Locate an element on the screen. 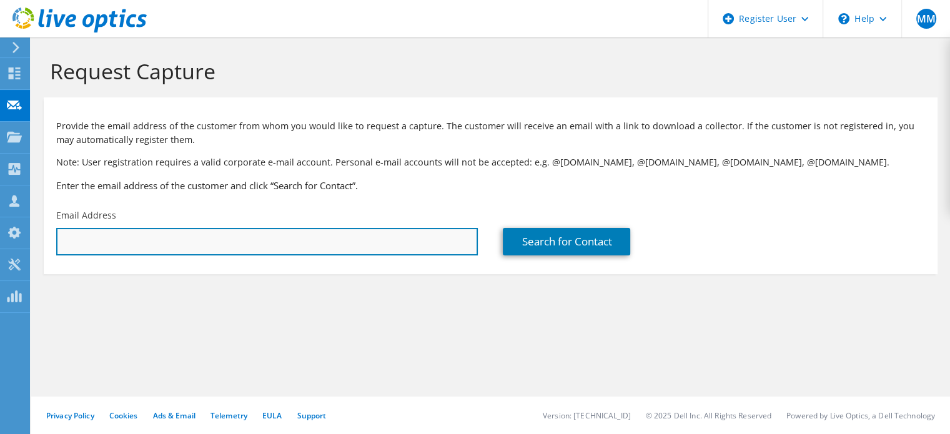 Image resolution: width=950 pixels, height=434 pixels. svg: \n is located at coordinates (844, 19).